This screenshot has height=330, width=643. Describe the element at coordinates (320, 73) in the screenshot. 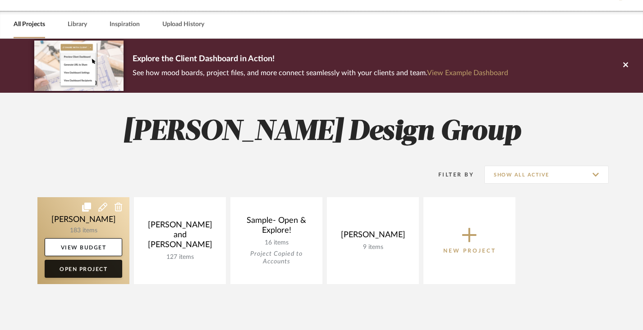

I see `p: See how mood boards, project files, and more connect seamlessly with your clients and team.` at that location.